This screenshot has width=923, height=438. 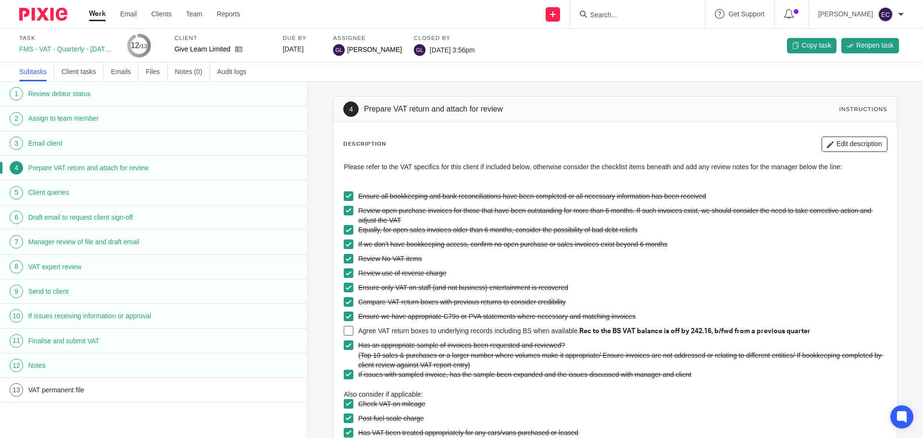 What do you see at coordinates (622, 215) in the screenshot?
I see `p: Review open purchase invoices for those that have been outstanding for more than 6 months. If suc...` at bounding box center [622, 215].